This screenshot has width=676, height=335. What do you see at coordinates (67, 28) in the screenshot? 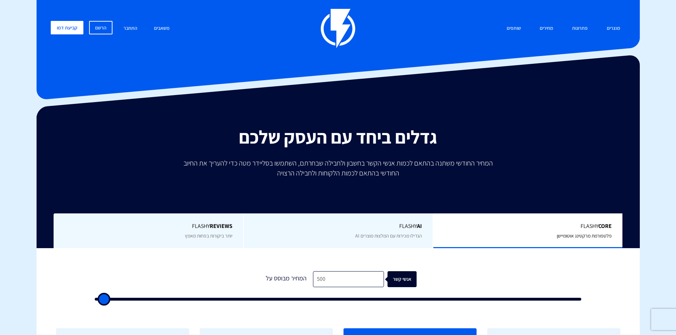
I see `a: קביעת דמו` at bounding box center [67, 28].